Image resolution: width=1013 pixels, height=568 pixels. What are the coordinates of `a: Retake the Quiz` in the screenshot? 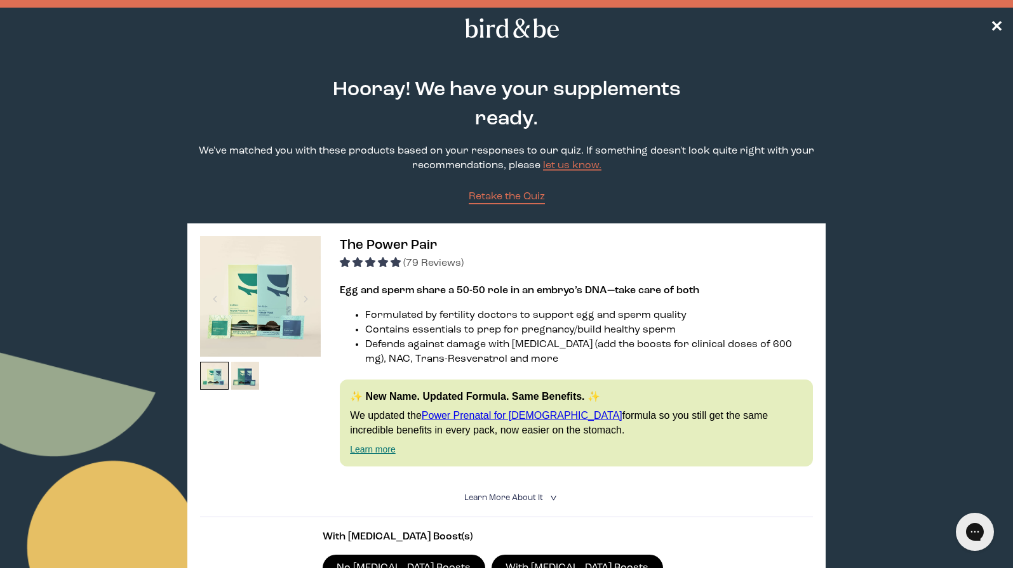 It's located at (507, 197).